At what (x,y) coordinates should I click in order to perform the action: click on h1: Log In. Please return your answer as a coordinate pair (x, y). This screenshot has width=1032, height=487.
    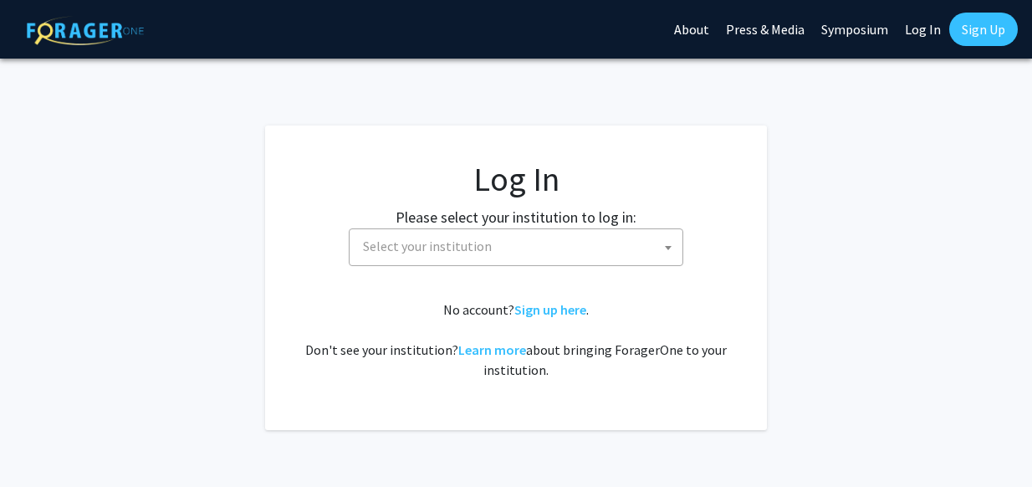
    Looking at the image, I should click on (516, 179).